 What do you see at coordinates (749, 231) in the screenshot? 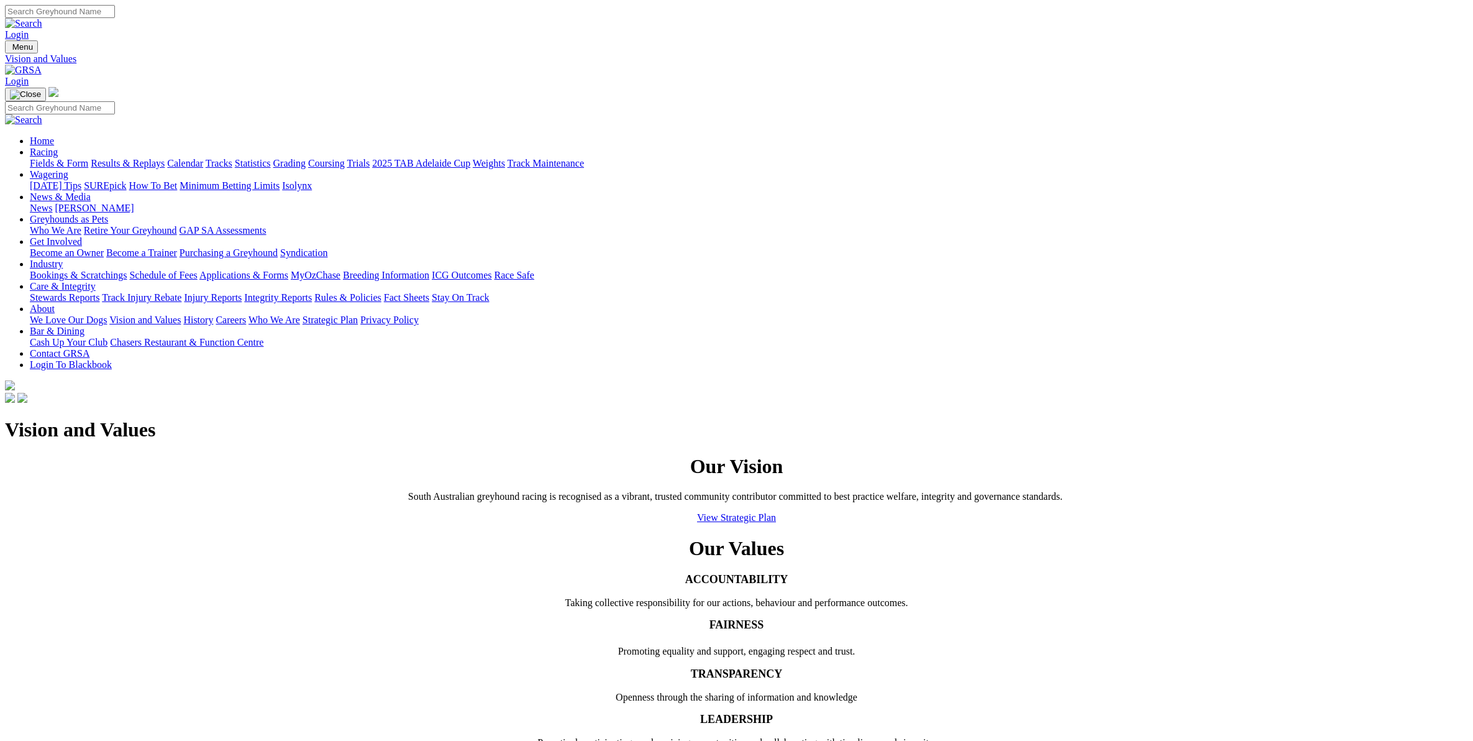
I see `div: Greyhounds as Pets` at bounding box center [749, 231].